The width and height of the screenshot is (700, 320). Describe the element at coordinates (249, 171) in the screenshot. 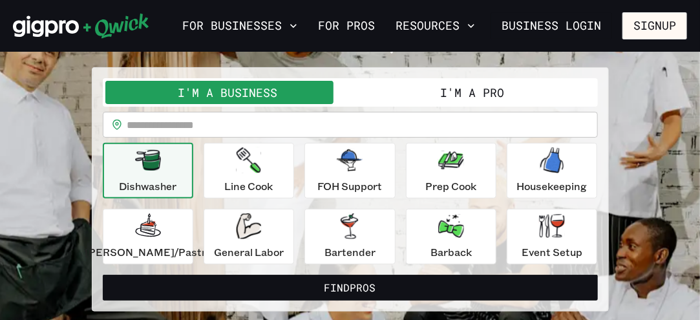

I see `button: Line Cook` at that location.